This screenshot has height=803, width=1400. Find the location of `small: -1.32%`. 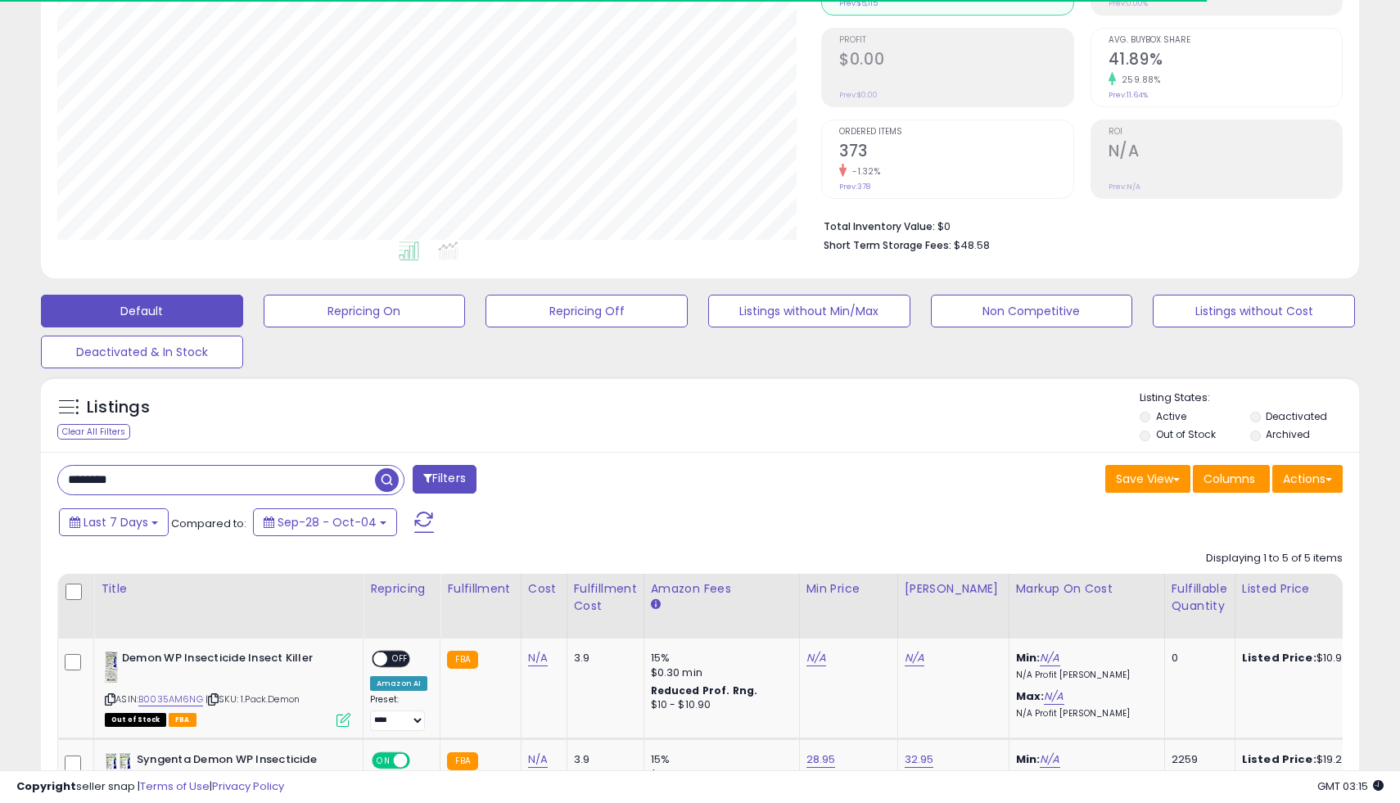

small: -1.32% is located at coordinates (863, 171).